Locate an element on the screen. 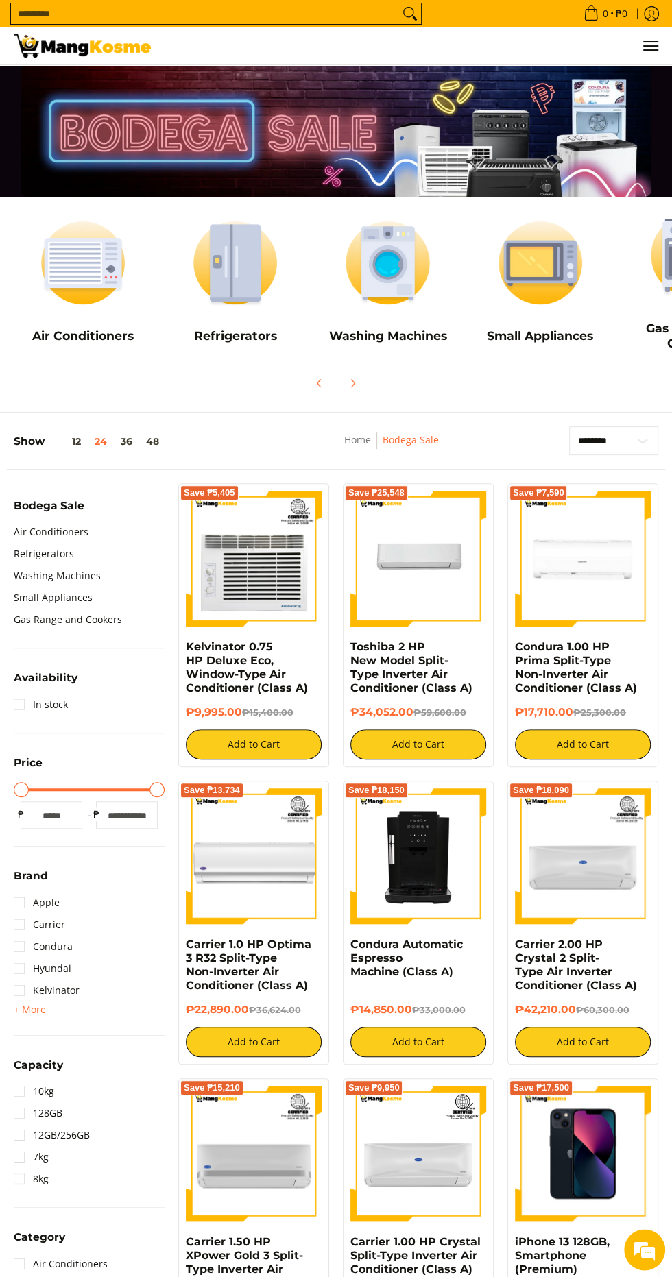 This screenshot has width=672, height=1277. del: ₱33,000.00 is located at coordinates (439, 1009).